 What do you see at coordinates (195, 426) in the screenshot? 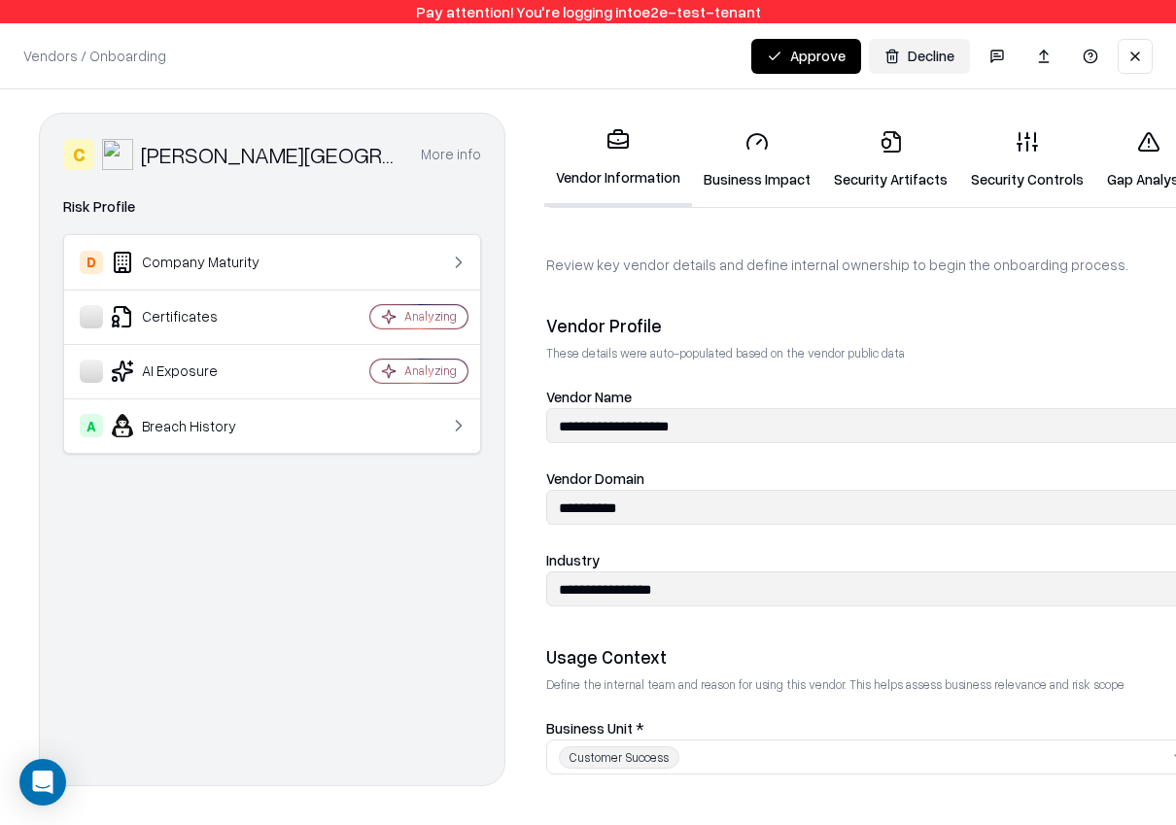
I see `div: Breach History` at bounding box center [195, 426].